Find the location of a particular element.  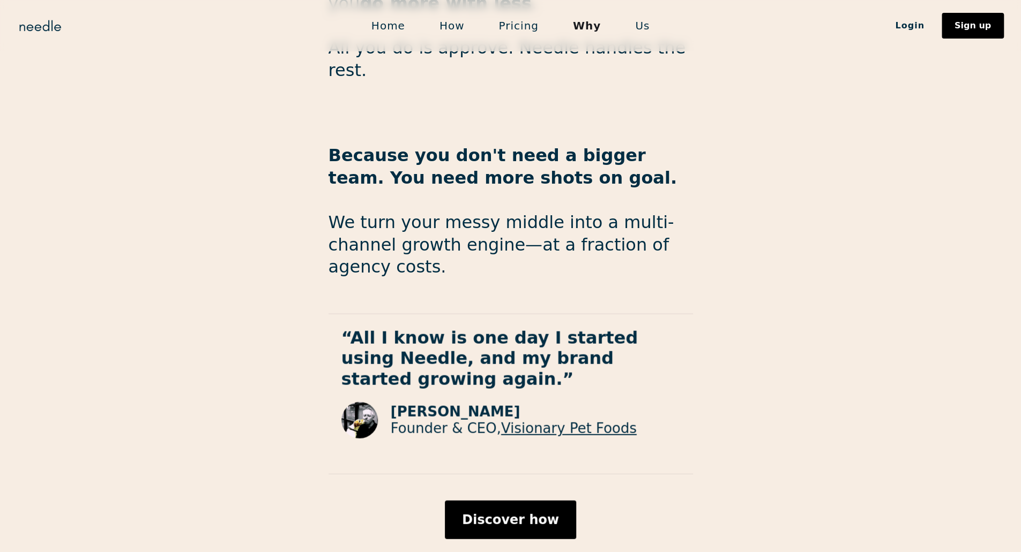

a: Discover how is located at coordinates (510, 520).